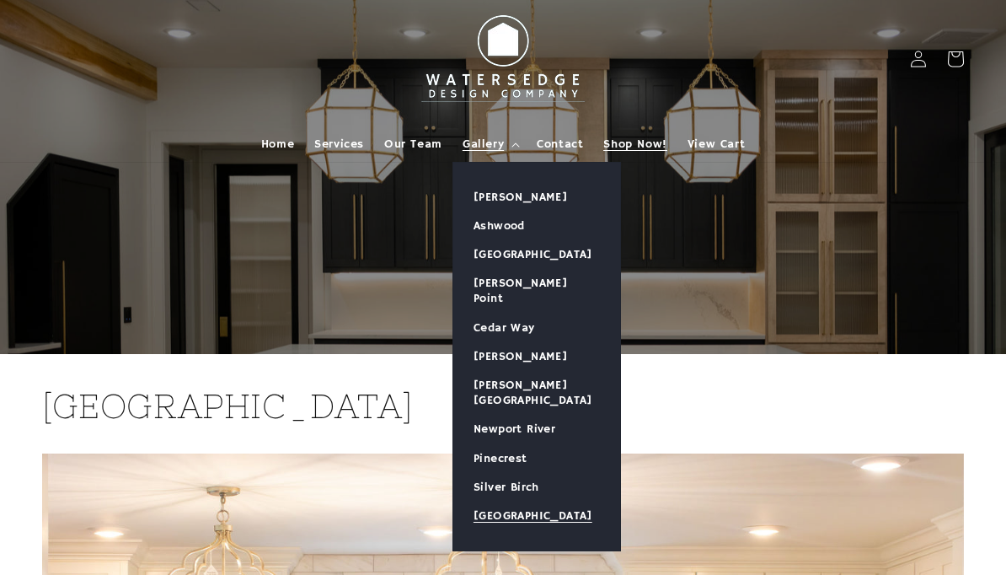 This screenshot has height=575, width=1006. What do you see at coordinates (635, 144) in the screenshot?
I see `a: Shop Now!` at bounding box center [635, 144].